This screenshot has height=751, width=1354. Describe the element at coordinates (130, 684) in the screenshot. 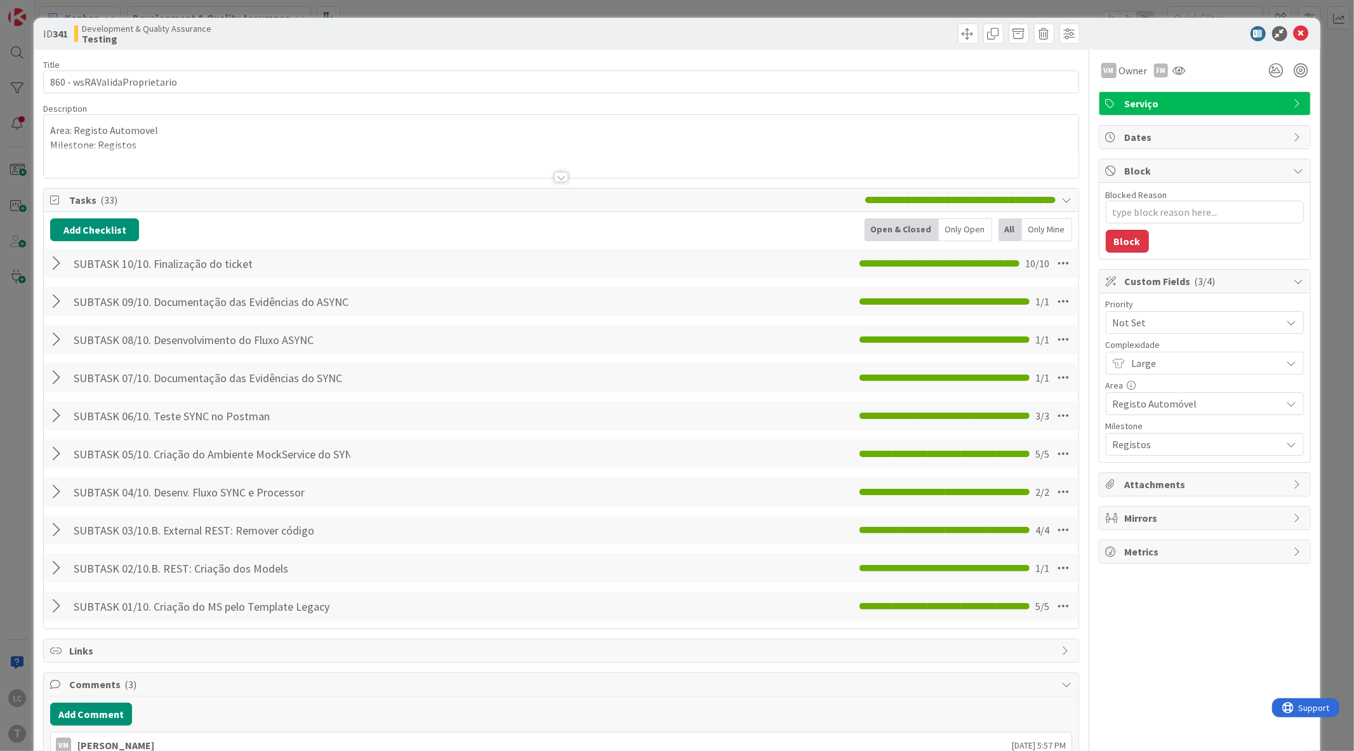

I see `span: ( 3 )` at that location.